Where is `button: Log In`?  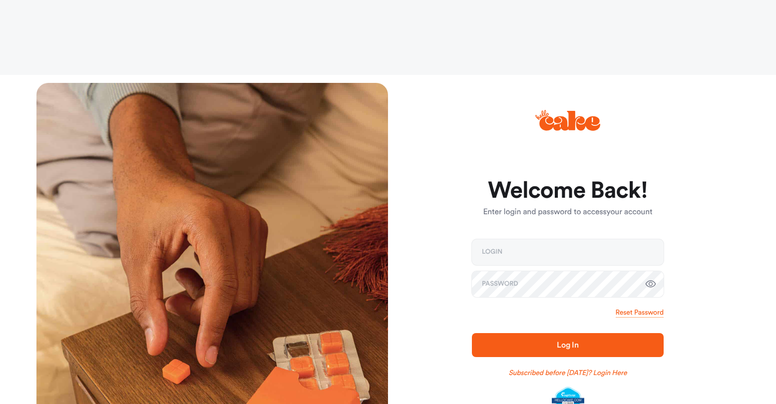 button: Log In is located at coordinates (568, 345).